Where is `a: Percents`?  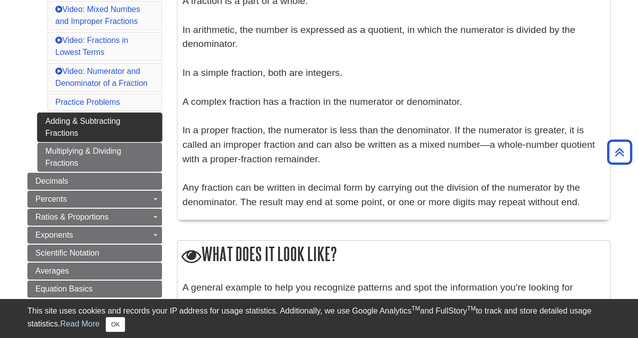
a: Percents is located at coordinates (95, 199).